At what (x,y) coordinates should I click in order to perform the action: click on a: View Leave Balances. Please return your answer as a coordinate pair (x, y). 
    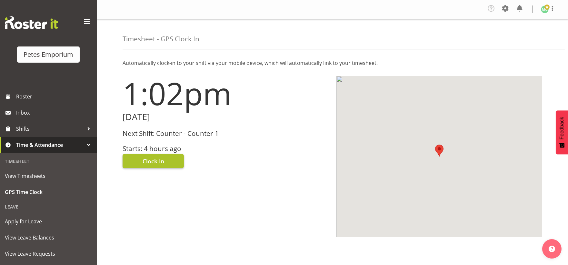
    Looking at the image, I should click on (48, 237).